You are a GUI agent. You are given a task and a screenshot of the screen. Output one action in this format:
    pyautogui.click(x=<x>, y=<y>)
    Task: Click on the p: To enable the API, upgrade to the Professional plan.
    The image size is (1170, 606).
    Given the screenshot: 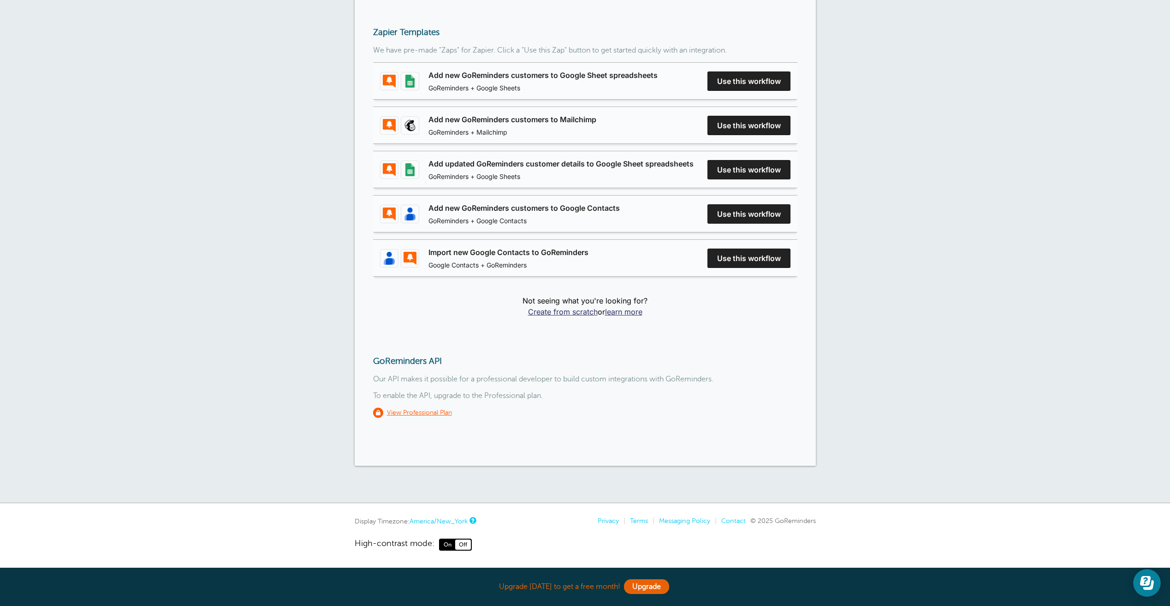 What is the action you would take?
    pyautogui.click(x=585, y=396)
    